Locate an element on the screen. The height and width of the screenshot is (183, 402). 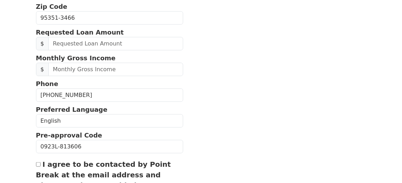
strong: Phone is located at coordinates (47, 84).